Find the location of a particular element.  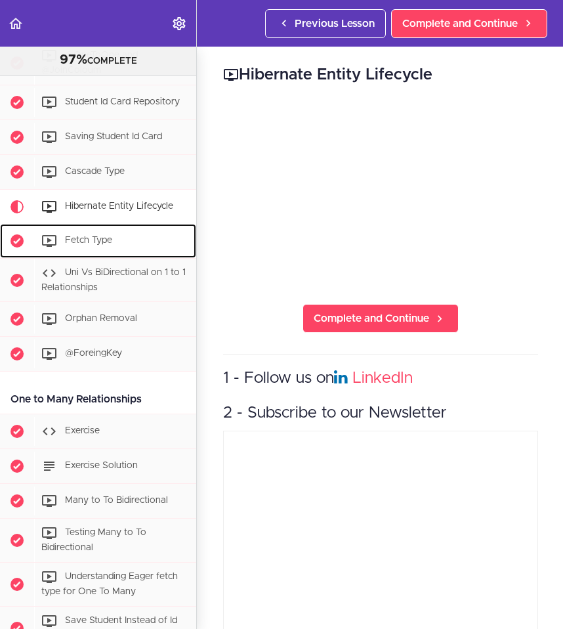

svg: Back to course curriculum is located at coordinates (16, 24).